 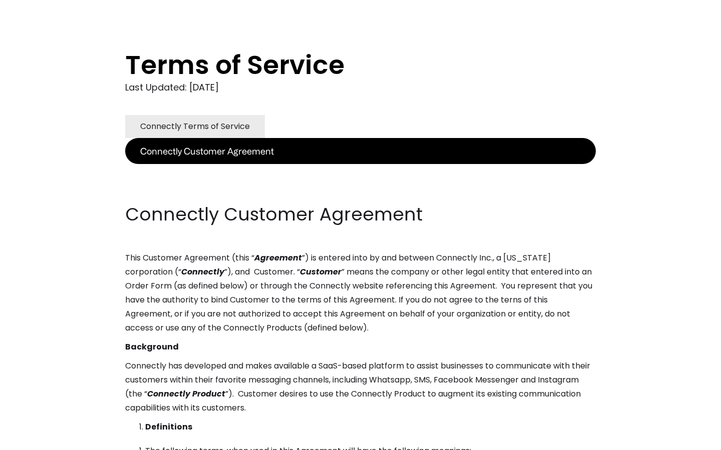 I want to click on h2: Connectly Customer Agreement, so click(x=360, y=215).